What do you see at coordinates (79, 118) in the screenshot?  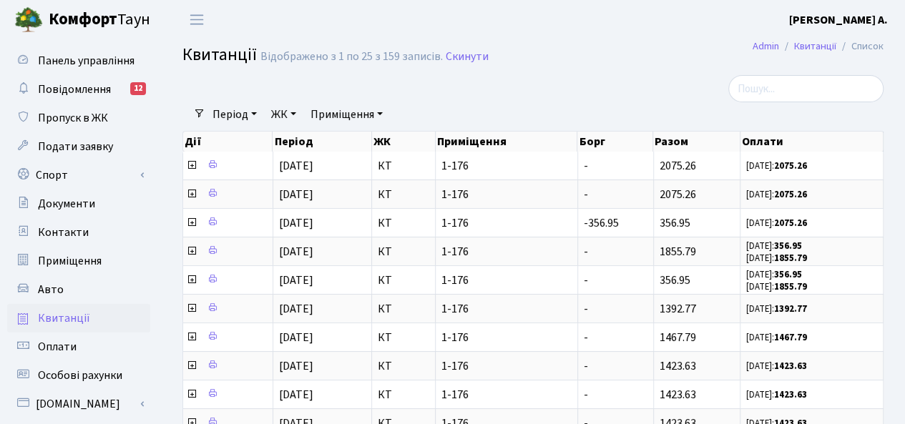 I see `a: Пропуск в ЖК` at bounding box center [79, 118].